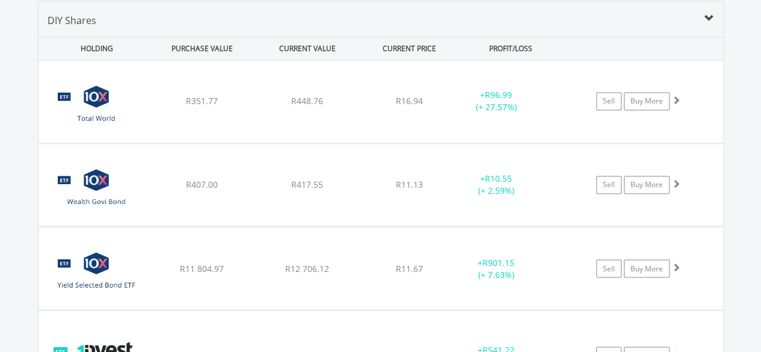 The image size is (761, 352). Describe the element at coordinates (202, 48) in the screenshot. I see `div: PURCHASE VALUE` at that location.